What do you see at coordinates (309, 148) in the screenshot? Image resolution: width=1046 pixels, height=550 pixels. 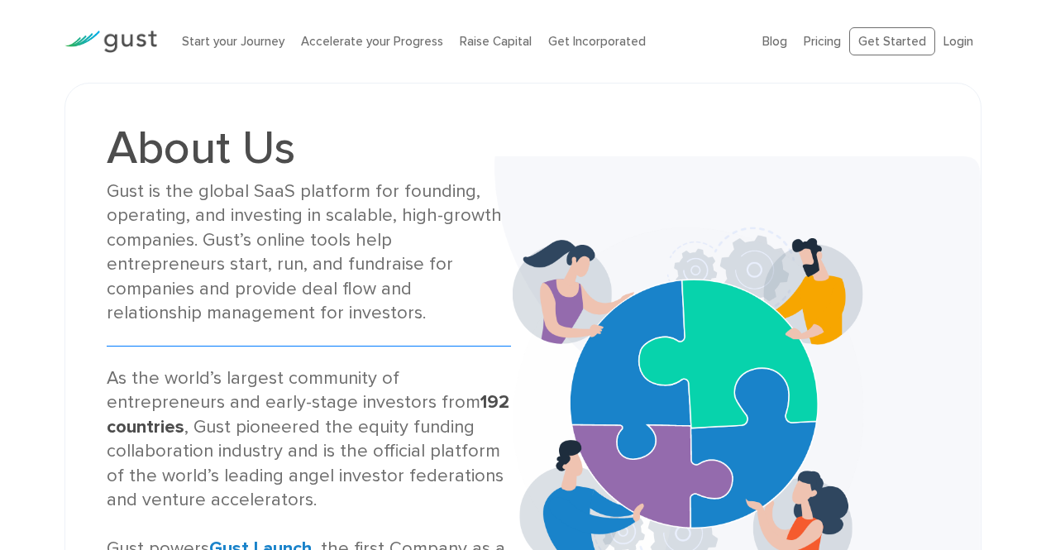 I see `h1: About Us` at bounding box center [309, 148].